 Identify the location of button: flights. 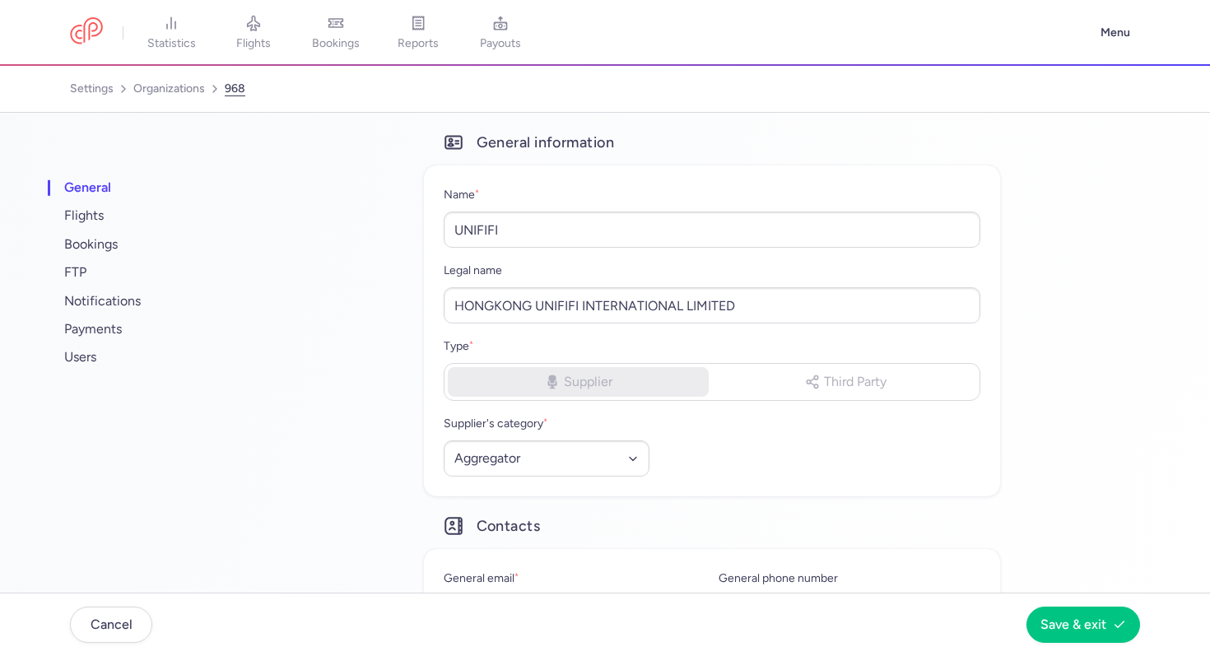
(157, 216).